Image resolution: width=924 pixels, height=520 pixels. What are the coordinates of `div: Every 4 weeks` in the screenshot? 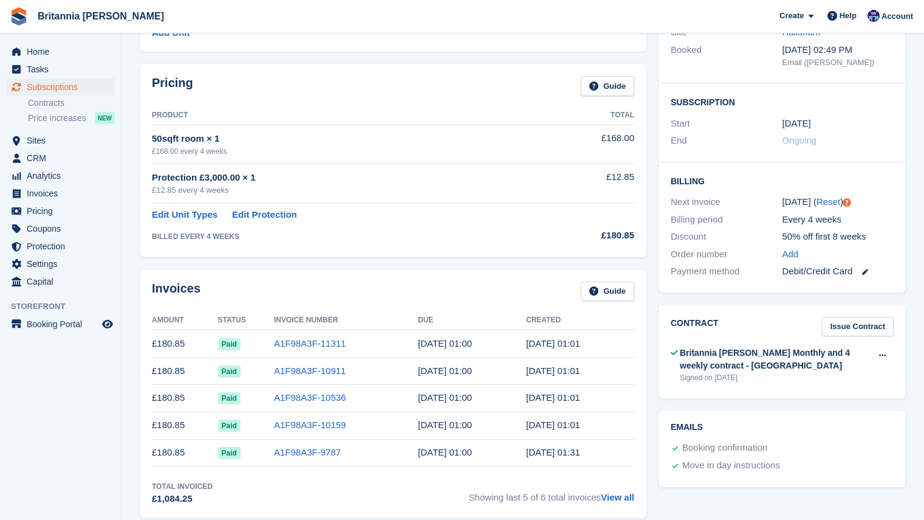 It's located at (839, 219).